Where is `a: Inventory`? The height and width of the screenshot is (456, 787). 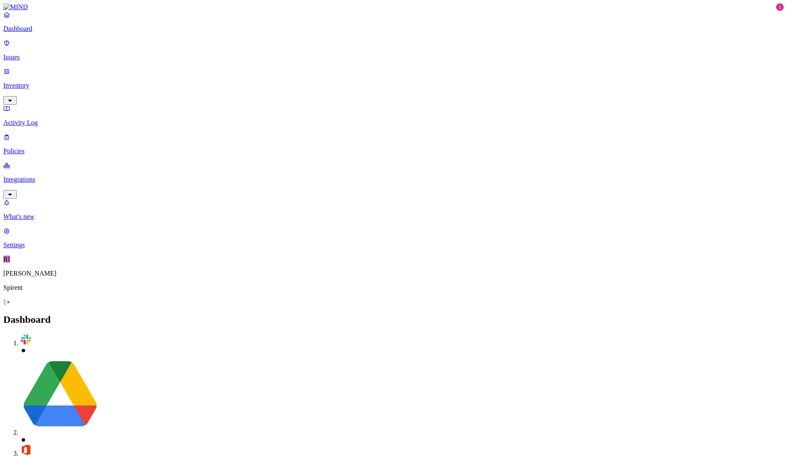
a: Inventory is located at coordinates (394, 86).